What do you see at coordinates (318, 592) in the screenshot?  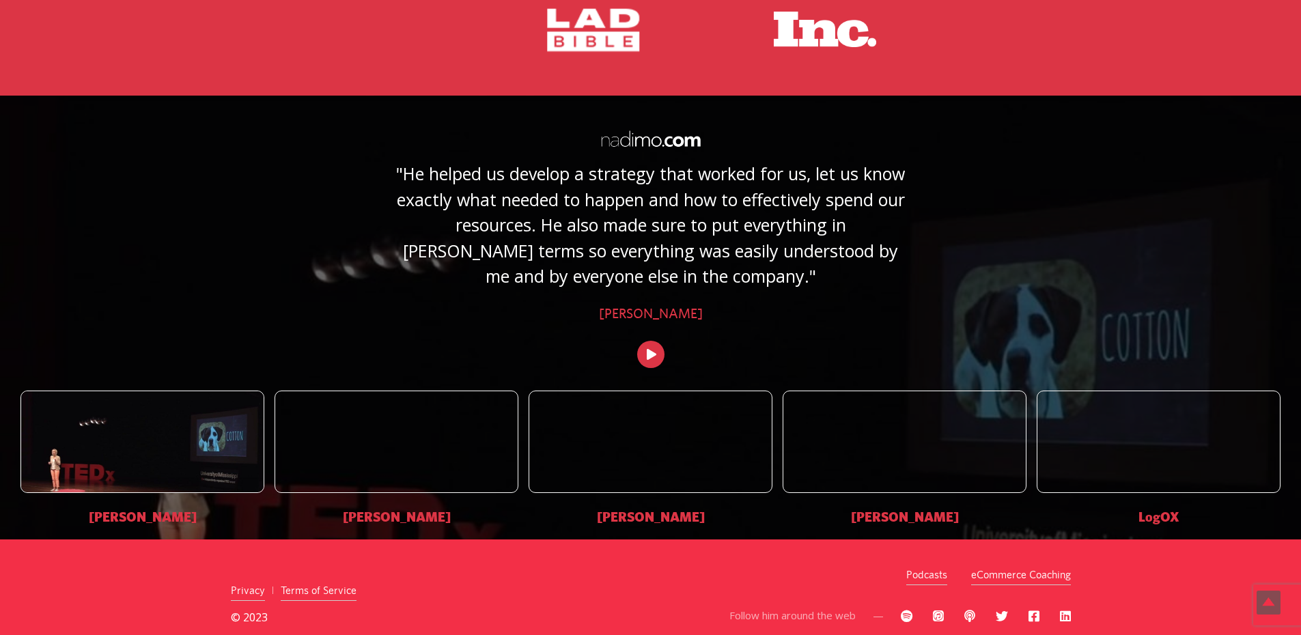 I see `a: Terms of Service` at bounding box center [318, 592].